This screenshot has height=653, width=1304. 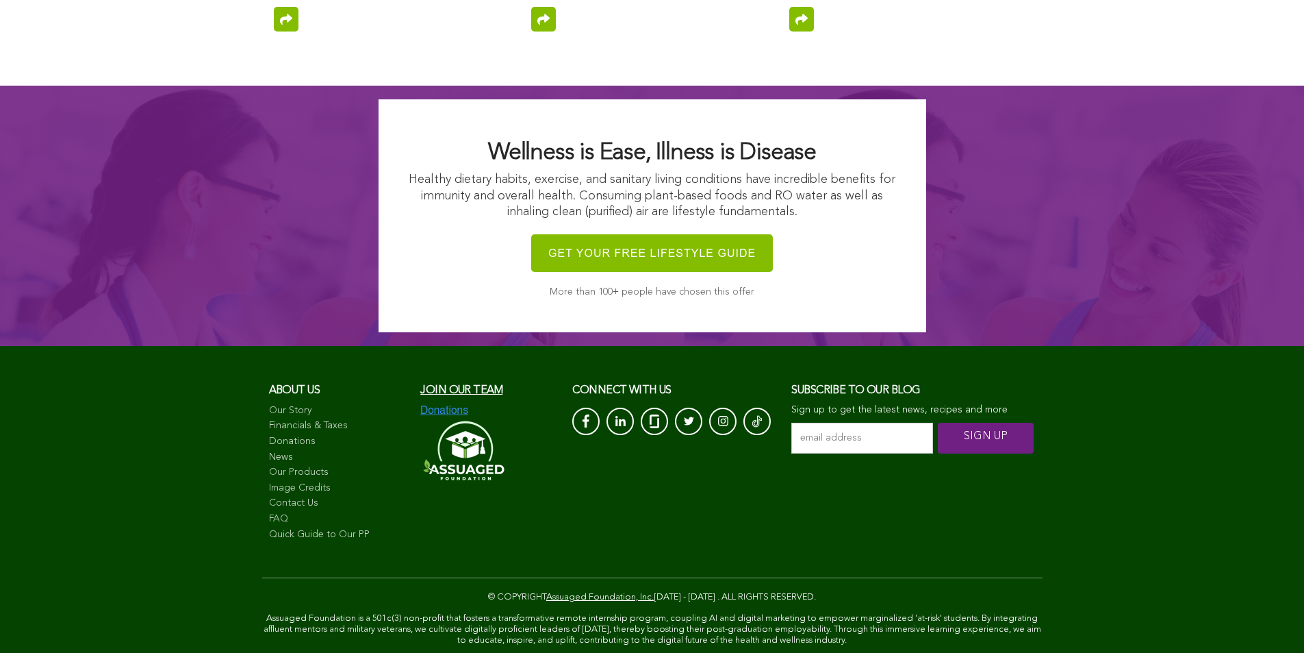 I want to click on span: CONNECT with us, so click(x=622, y=390).